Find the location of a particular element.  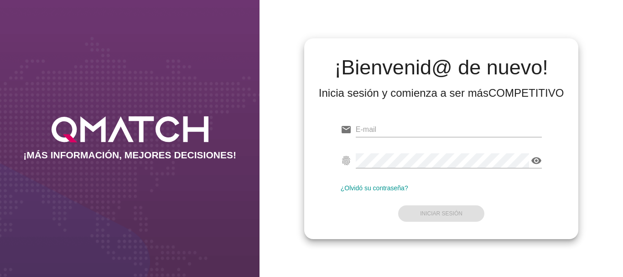

input: E-mail is located at coordinates (448, 129).